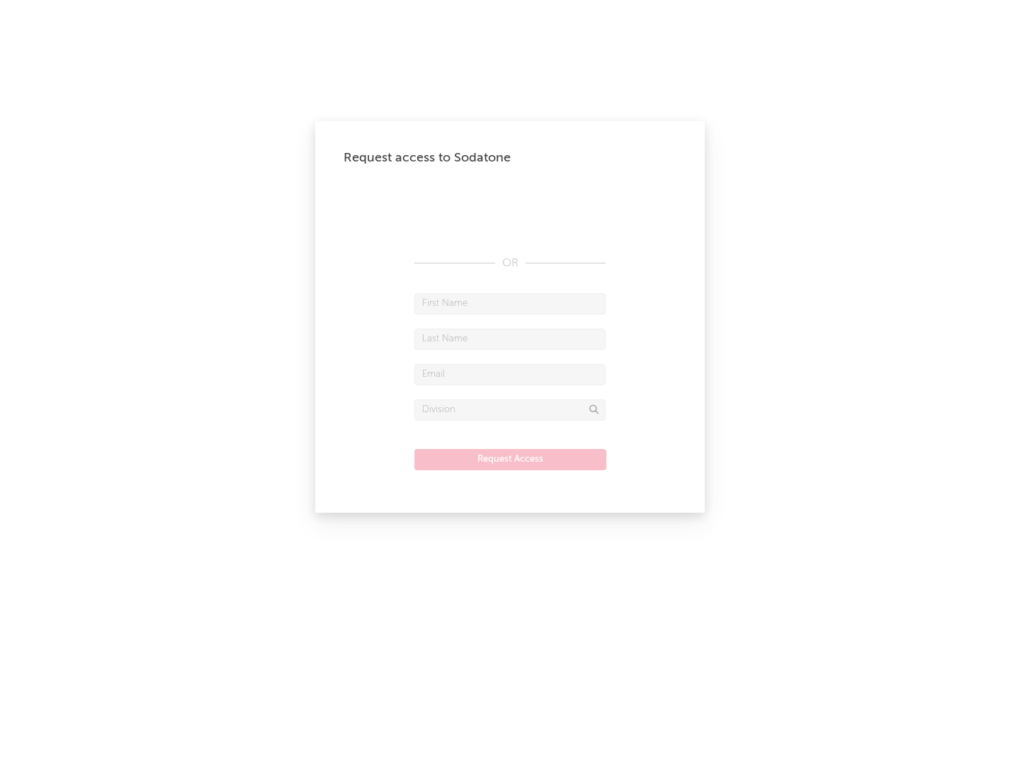  Describe the element at coordinates (510, 375) in the screenshot. I see `input: Email` at that location.